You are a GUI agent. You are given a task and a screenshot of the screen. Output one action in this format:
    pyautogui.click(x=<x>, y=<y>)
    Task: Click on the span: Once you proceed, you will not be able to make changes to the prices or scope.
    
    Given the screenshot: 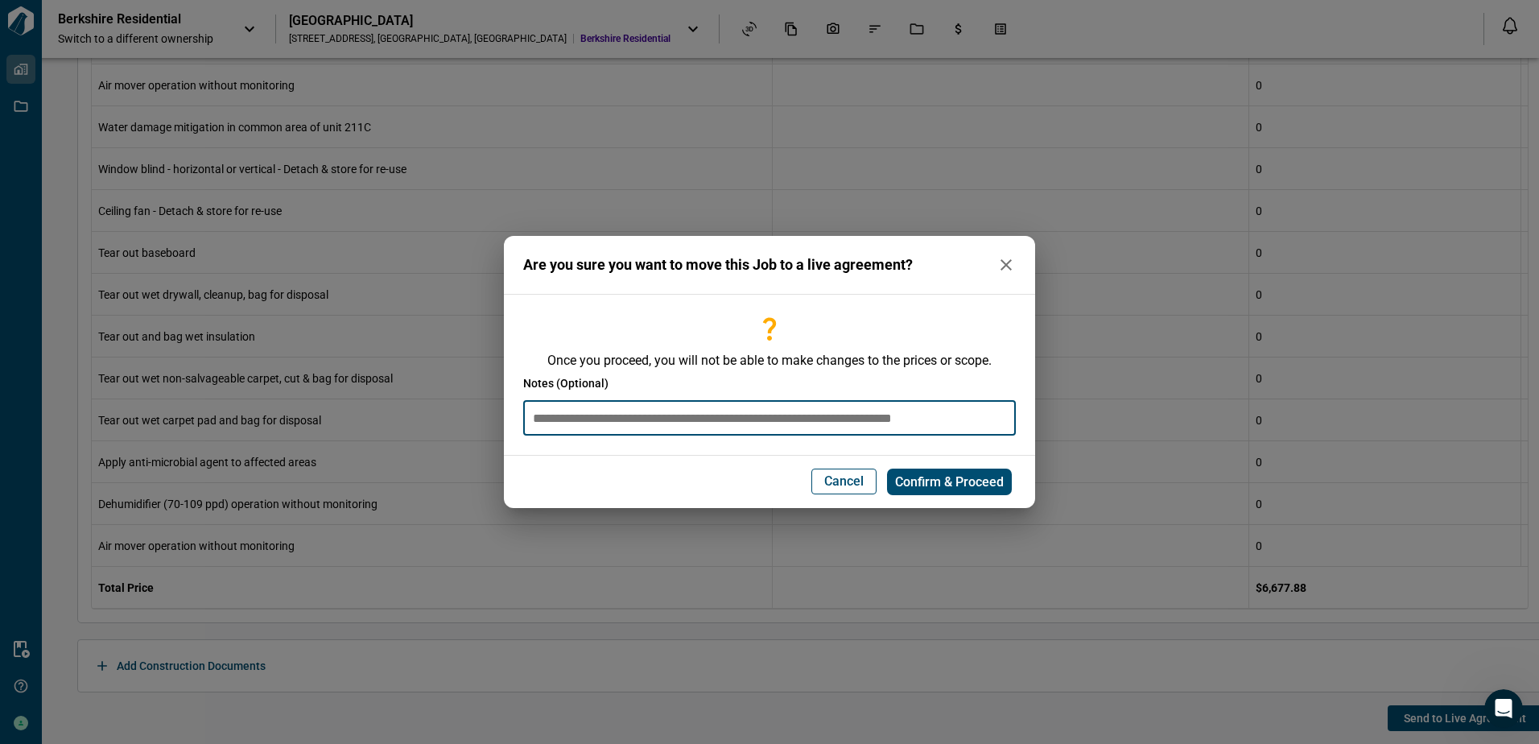 What is the action you would take?
    pyautogui.click(x=770, y=361)
    